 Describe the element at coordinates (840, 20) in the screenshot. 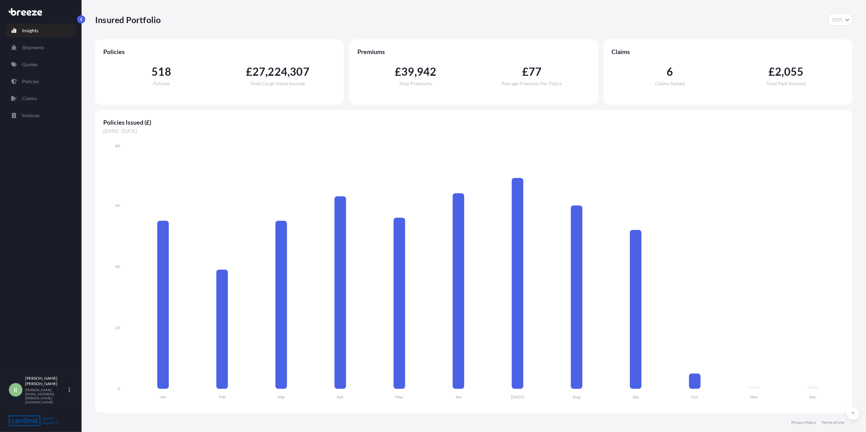

I see `button: Year Selector` at that location.